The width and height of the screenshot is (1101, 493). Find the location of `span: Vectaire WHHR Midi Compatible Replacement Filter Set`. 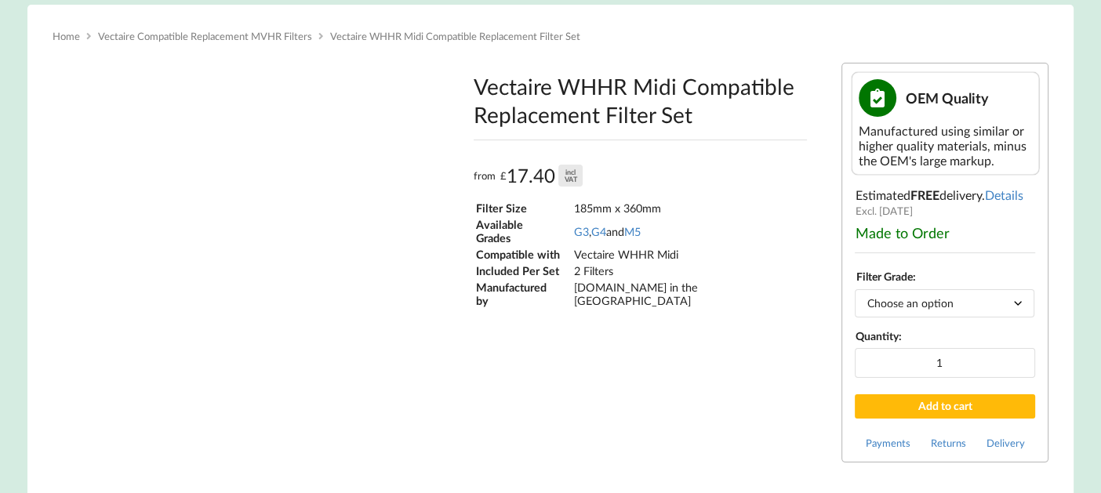

span: Vectaire WHHR Midi Compatible Replacement Filter Set is located at coordinates (455, 36).